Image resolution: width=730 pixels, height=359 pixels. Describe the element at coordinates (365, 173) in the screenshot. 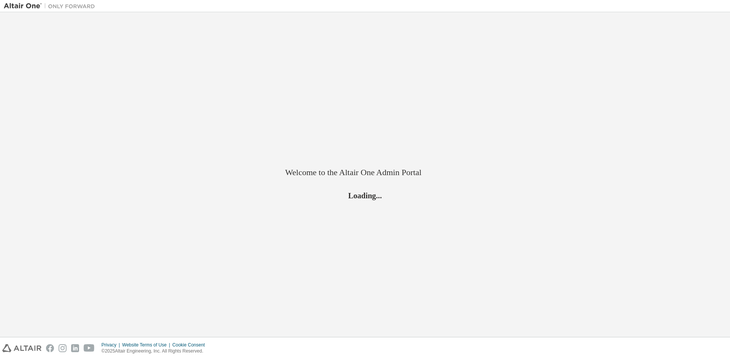

I see `h2: Welcome to the Altair One Admin Portal` at that location.